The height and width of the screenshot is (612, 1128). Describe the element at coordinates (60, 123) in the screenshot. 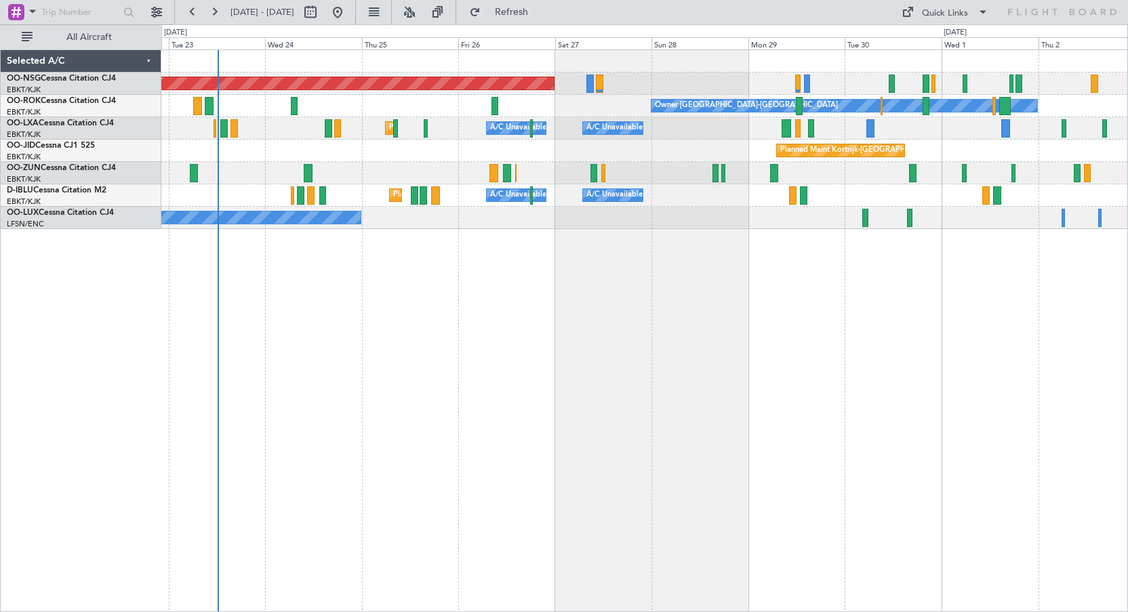

I see `a: OO-LXACessna Citation CJ4` at that location.